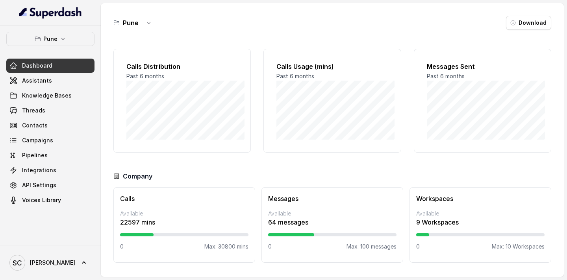  Describe the element at coordinates (50, 126) in the screenshot. I see `a: Contacts` at that location.